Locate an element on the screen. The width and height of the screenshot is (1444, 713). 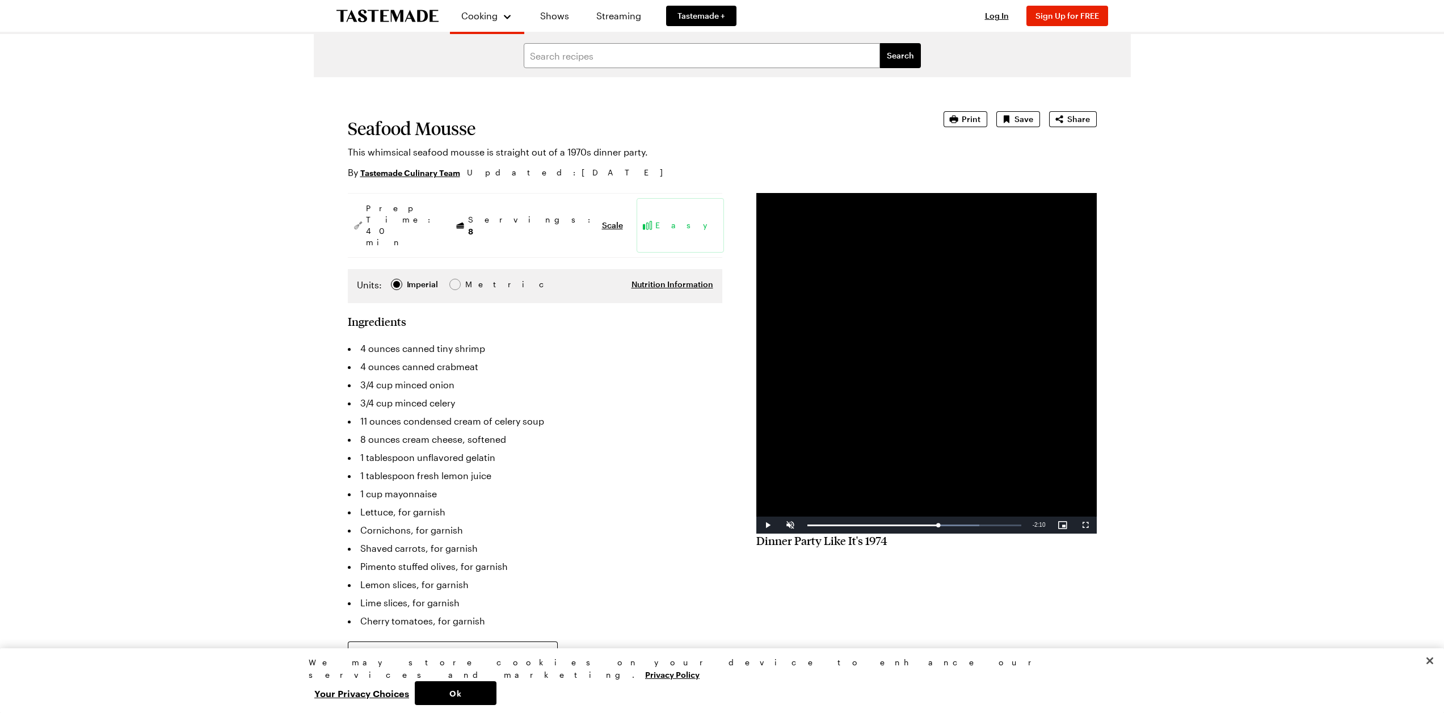
button: Close is located at coordinates (1430, 660).